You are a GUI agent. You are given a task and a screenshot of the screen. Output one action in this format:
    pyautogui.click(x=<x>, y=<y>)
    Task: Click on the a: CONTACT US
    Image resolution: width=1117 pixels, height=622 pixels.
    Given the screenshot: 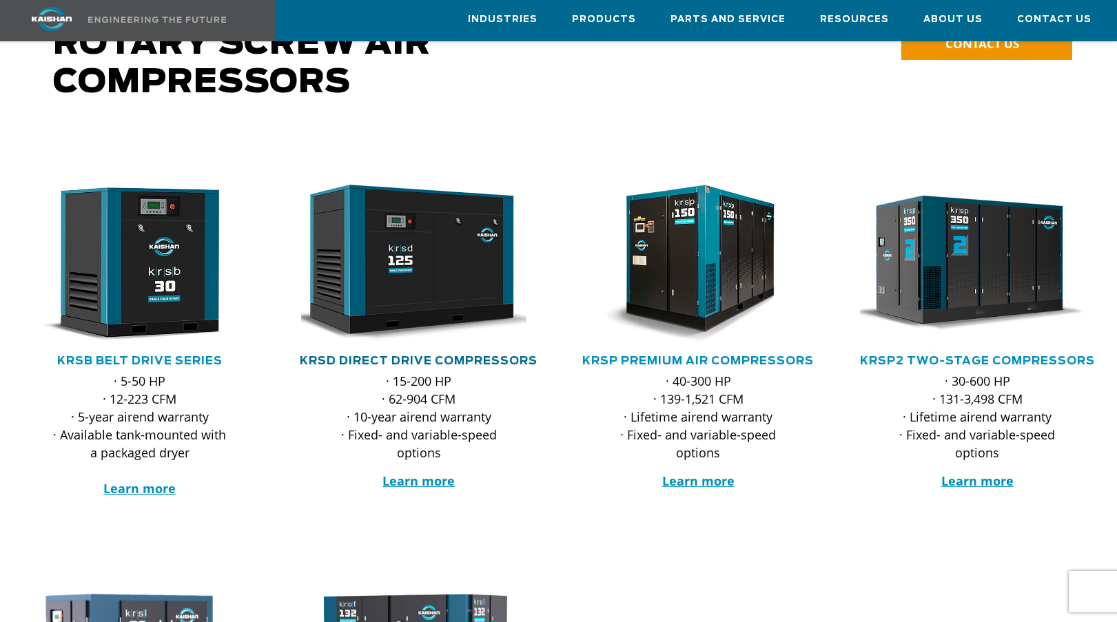 What is the action you would take?
    pyautogui.click(x=986, y=44)
    